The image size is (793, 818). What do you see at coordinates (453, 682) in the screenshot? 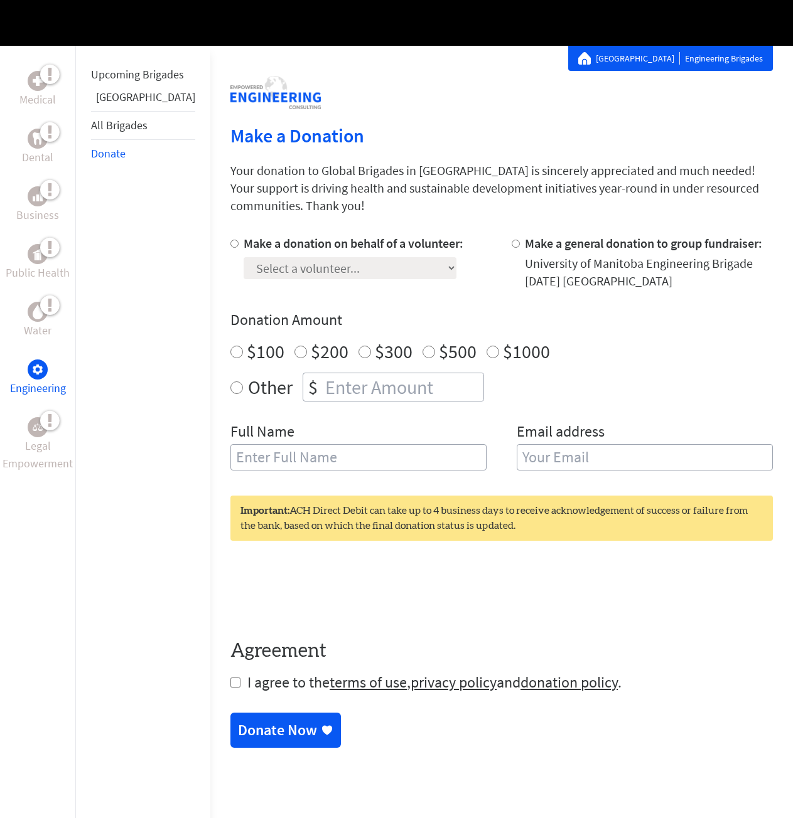
I see `a: privacy policy` at bounding box center [453, 682].